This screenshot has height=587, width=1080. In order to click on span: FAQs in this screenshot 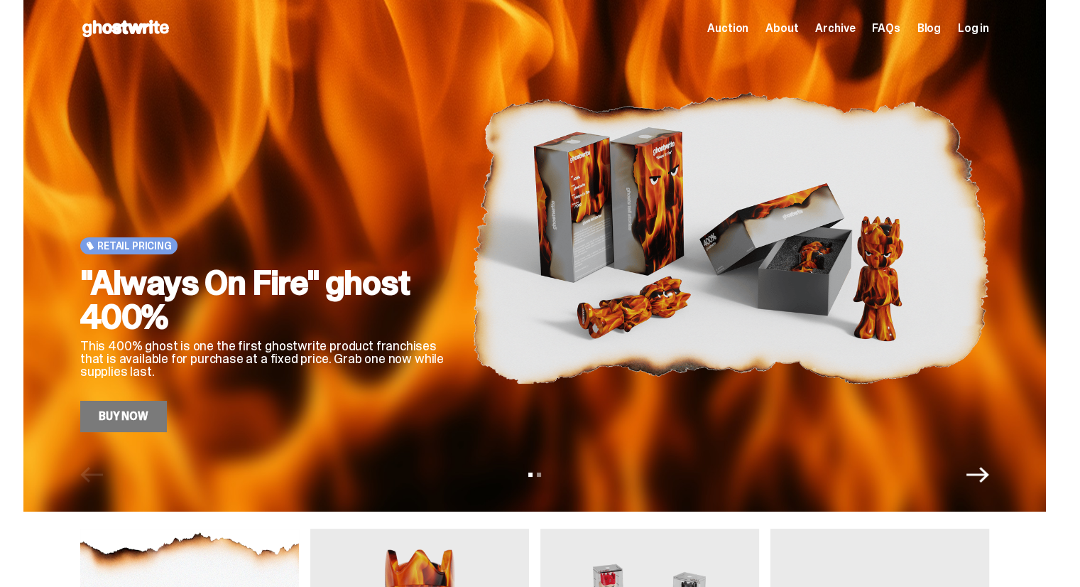, I will do `click(886, 28)`.